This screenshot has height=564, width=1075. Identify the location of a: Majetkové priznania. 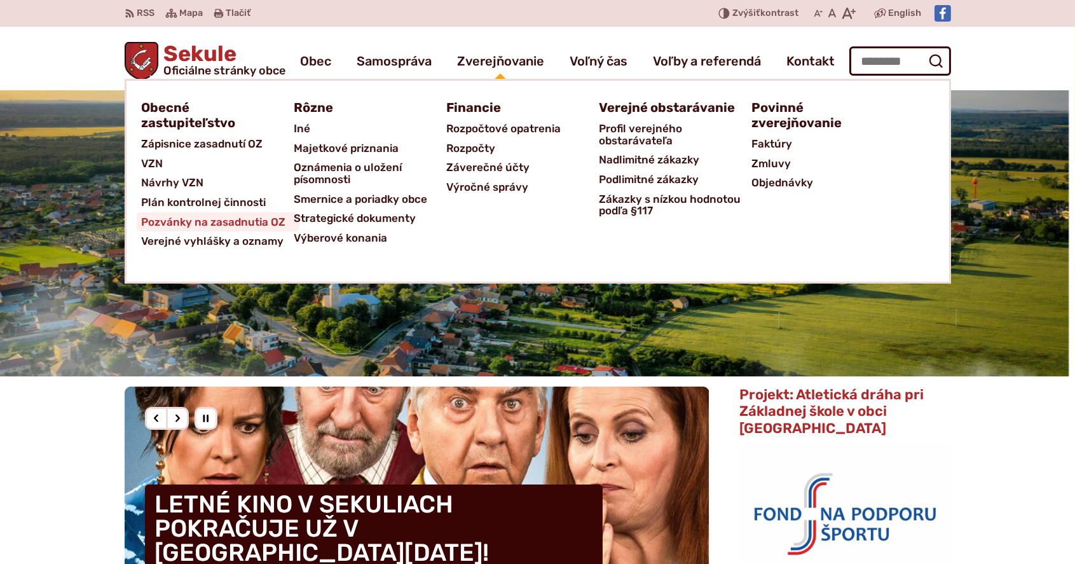
(371, 148).